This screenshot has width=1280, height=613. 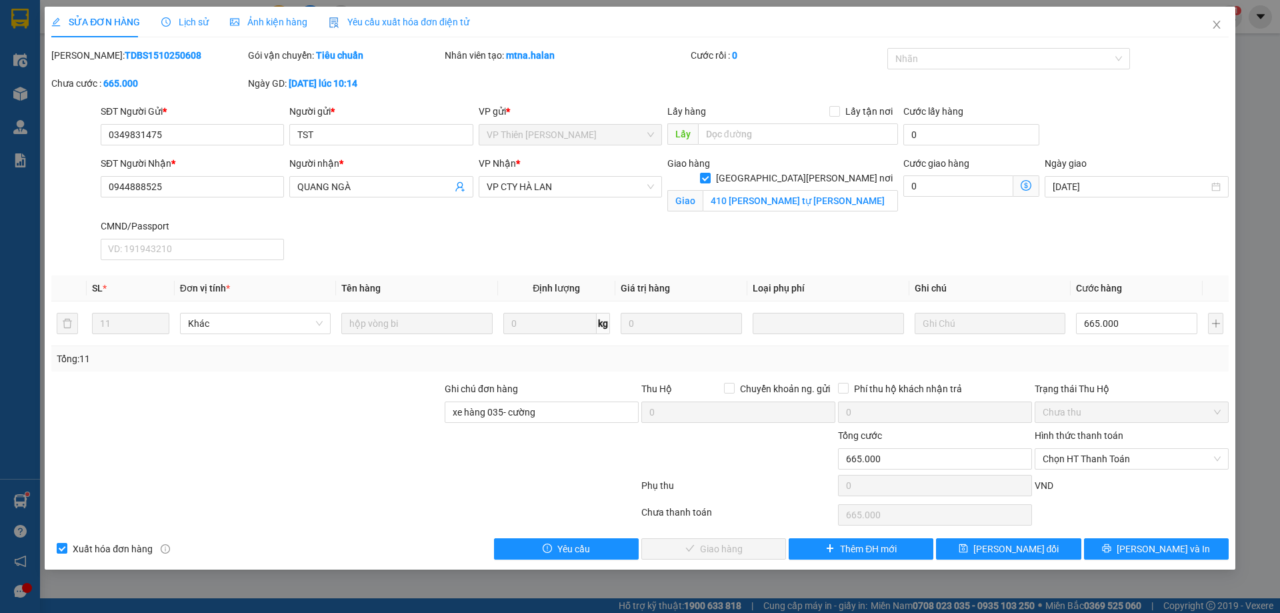 I want to click on span: edit, so click(x=56, y=22).